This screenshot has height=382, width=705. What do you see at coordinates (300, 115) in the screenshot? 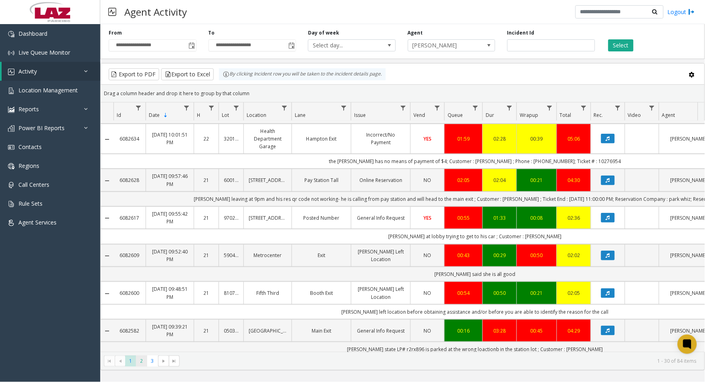
I see `span: Lane` at bounding box center [300, 115].